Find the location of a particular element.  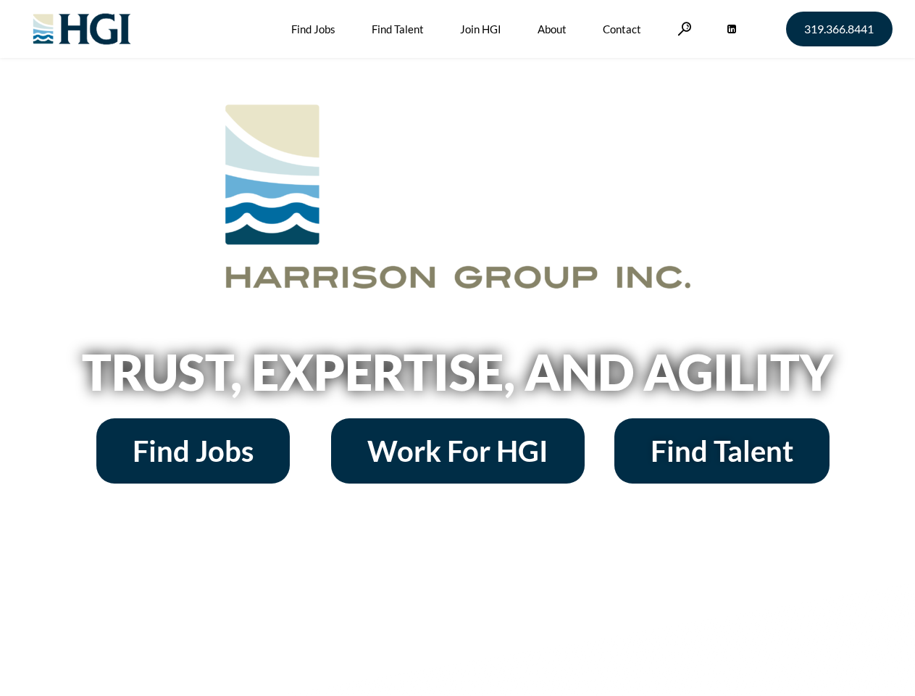

a: Find Talent is located at coordinates (722, 451).